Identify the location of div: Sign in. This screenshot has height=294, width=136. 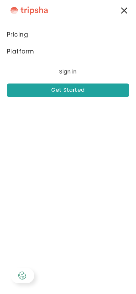
(68, 72).